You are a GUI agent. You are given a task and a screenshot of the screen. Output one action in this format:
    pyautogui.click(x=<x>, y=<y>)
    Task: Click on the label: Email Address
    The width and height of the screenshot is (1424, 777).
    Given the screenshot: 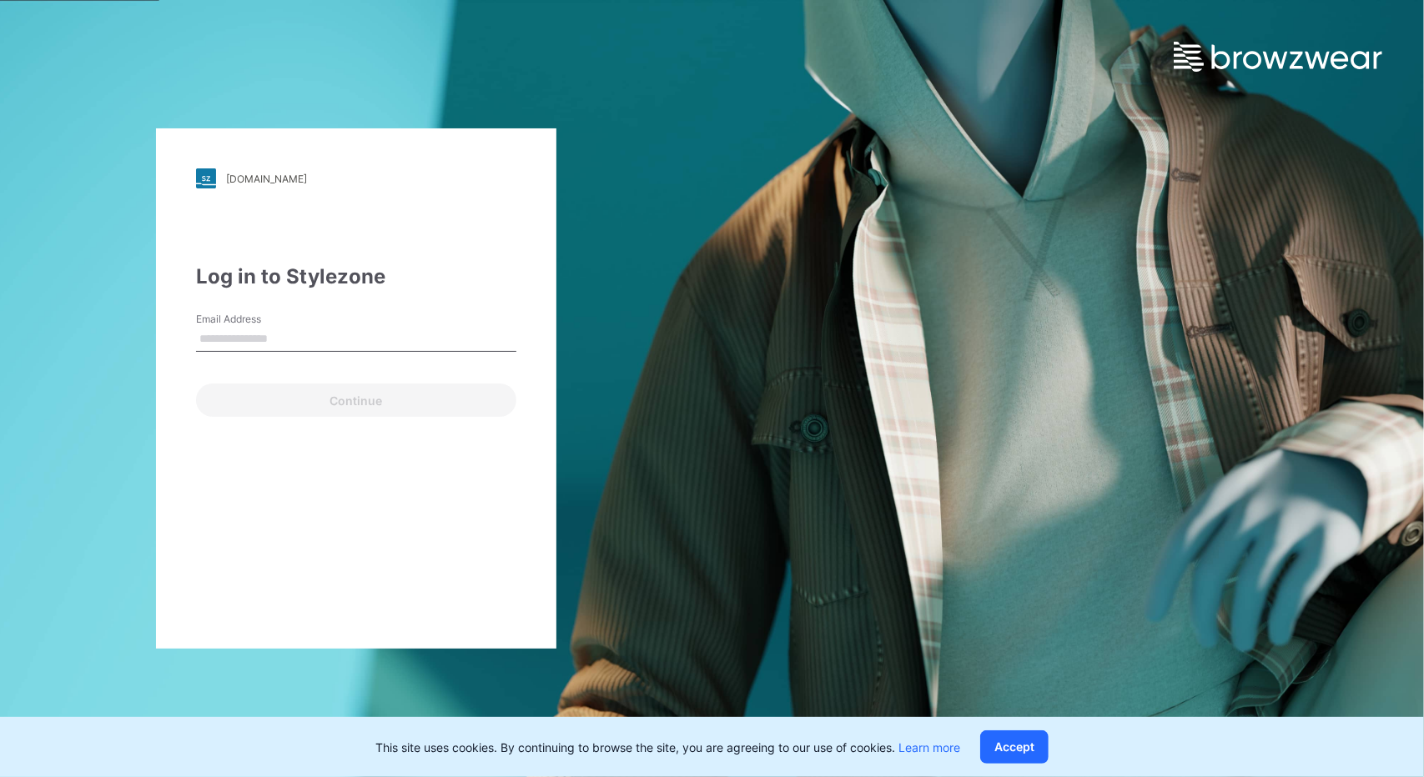 What is the action you would take?
    pyautogui.click(x=254, y=319)
    